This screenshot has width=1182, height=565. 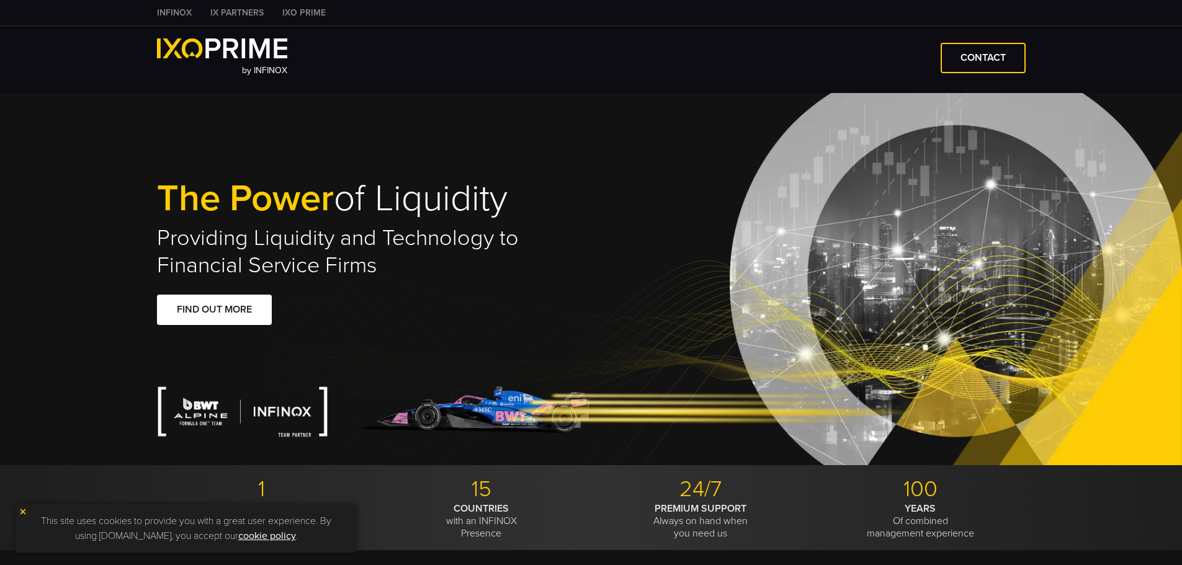 I want to click on h2: Providing Liquidity and Technology to Financial Service Firms, so click(x=374, y=252).